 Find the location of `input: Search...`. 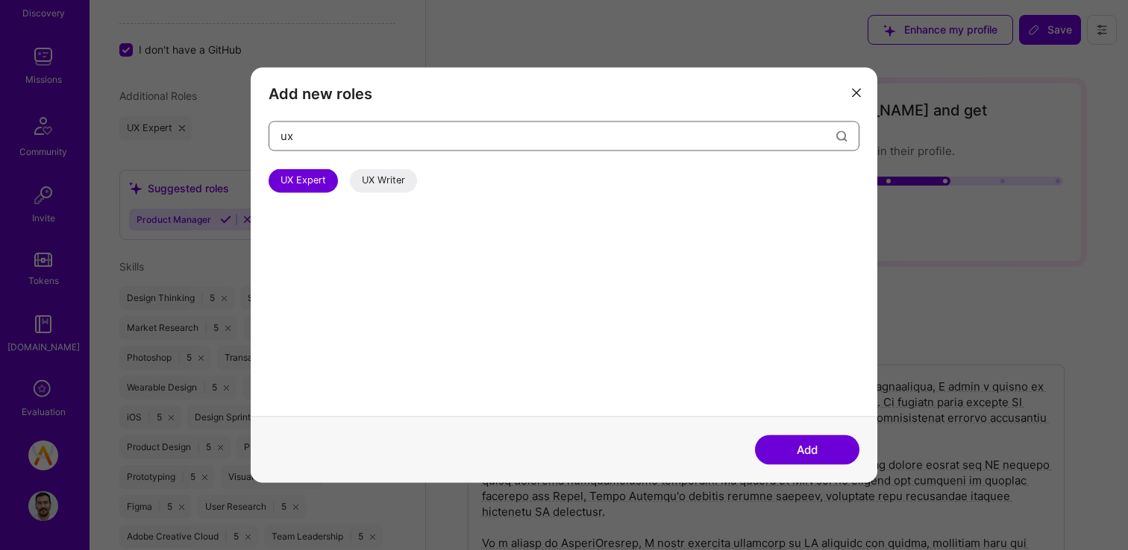

input: Search... is located at coordinates (558, 136).